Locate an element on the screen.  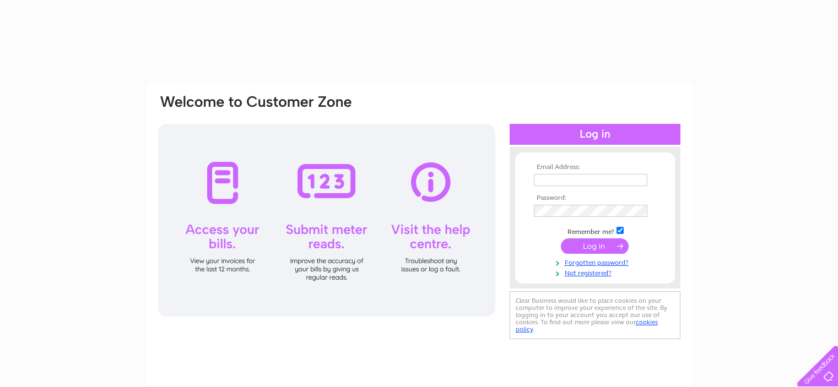
div: Clear Business would like to place cookies on your computer to improve your experience of the sit... is located at coordinates (595, 315).